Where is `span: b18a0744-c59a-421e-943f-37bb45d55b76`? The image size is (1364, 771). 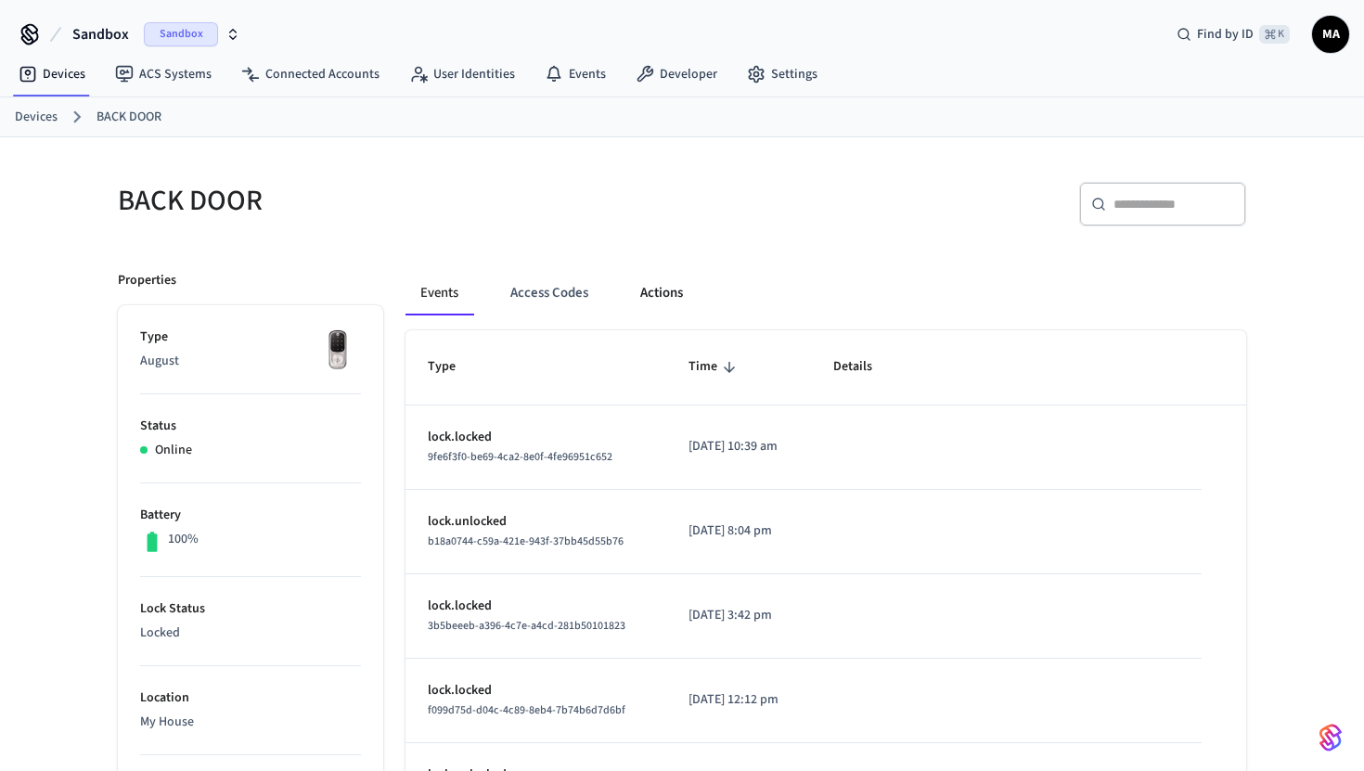
span: b18a0744-c59a-421e-943f-37bb45d55b76 is located at coordinates (525, 541).